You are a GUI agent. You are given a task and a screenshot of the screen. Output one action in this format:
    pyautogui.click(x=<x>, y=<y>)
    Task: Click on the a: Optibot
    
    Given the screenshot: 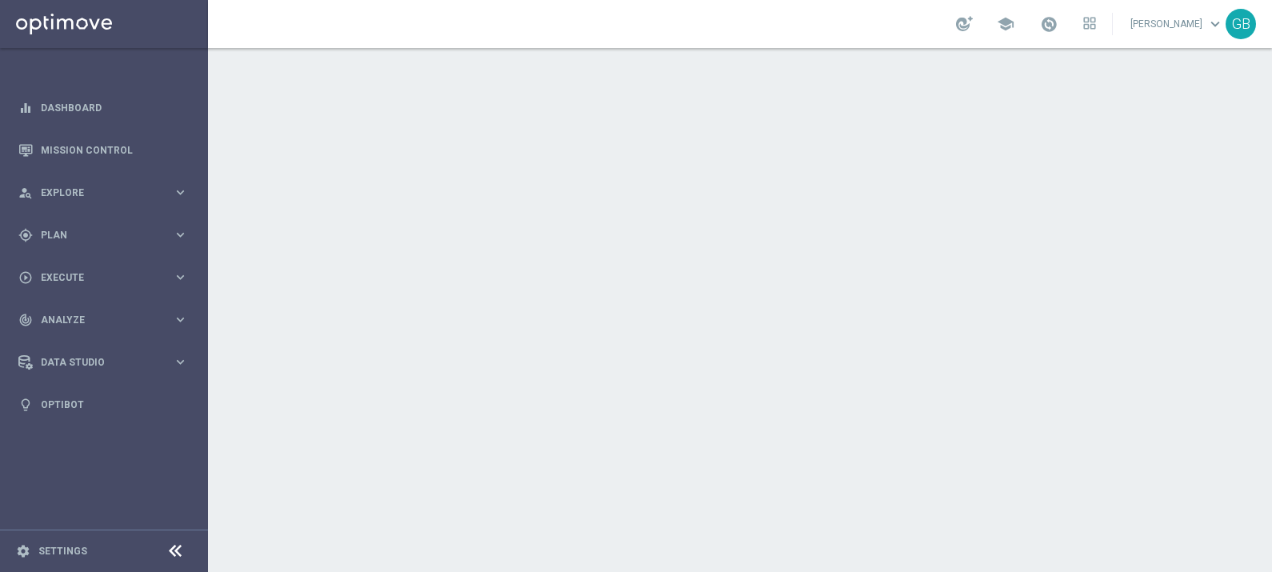 What is the action you would take?
    pyautogui.click(x=114, y=404)
    